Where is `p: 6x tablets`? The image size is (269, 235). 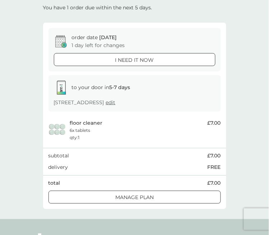
p: 6x tablets is located at coordinates (80, 130).